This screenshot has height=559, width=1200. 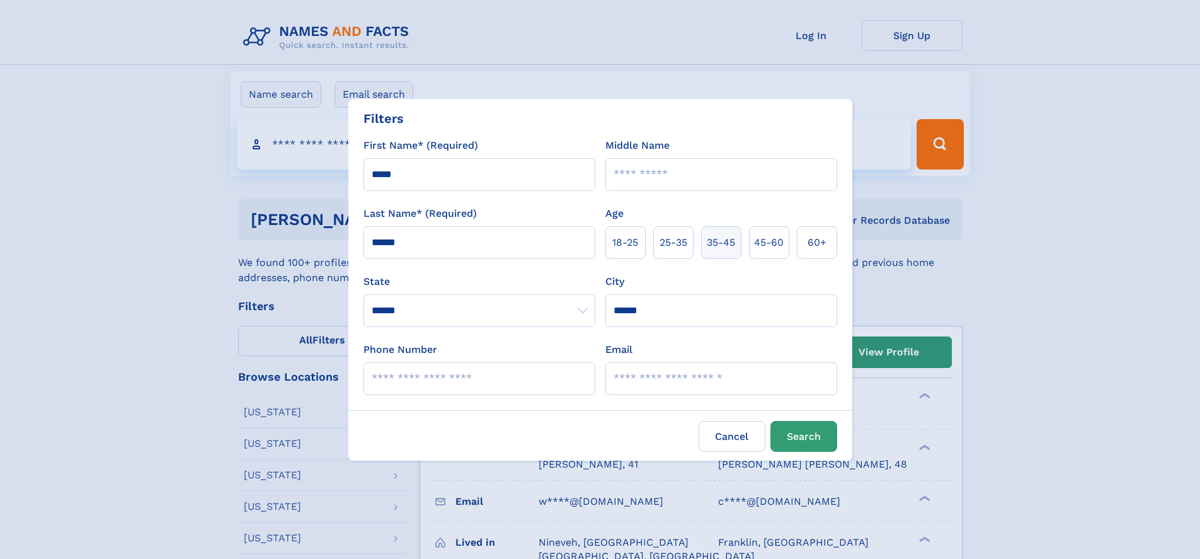 I want to click on label: First Name* (Required), so click(x=421, y=146).